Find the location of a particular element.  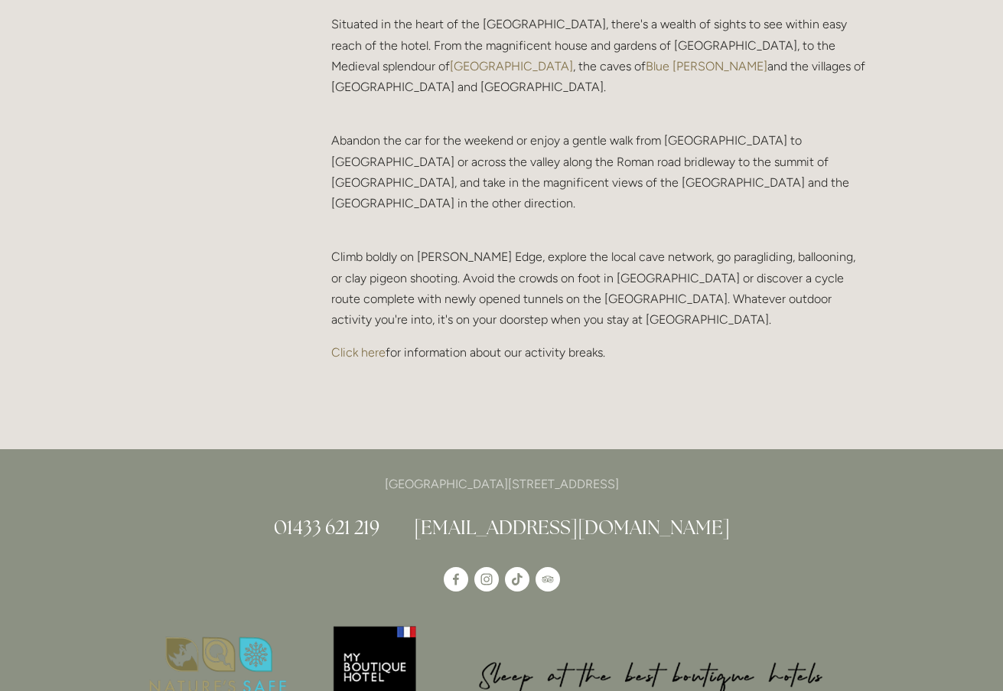

a: Instagram is located at coordinates (487, 579).